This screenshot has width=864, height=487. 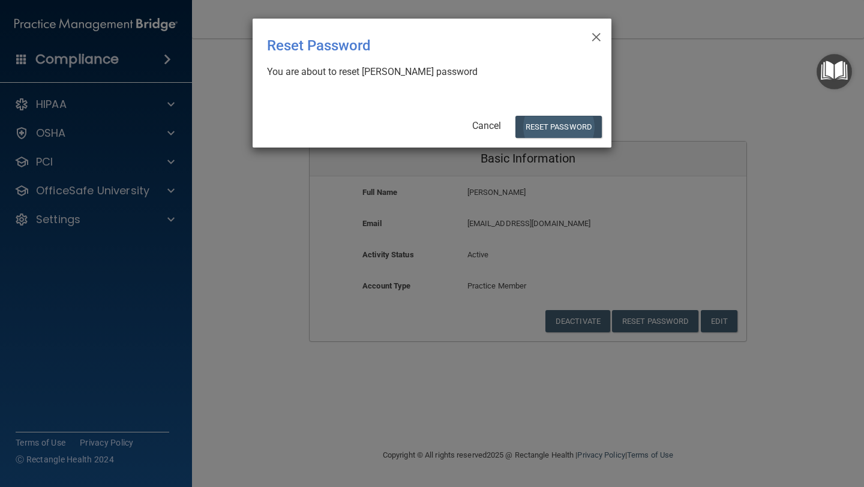 What do you see at coordinates (487, 125) in the screenshot?
I see `a: Cancel` at bounding box center [487, 125].